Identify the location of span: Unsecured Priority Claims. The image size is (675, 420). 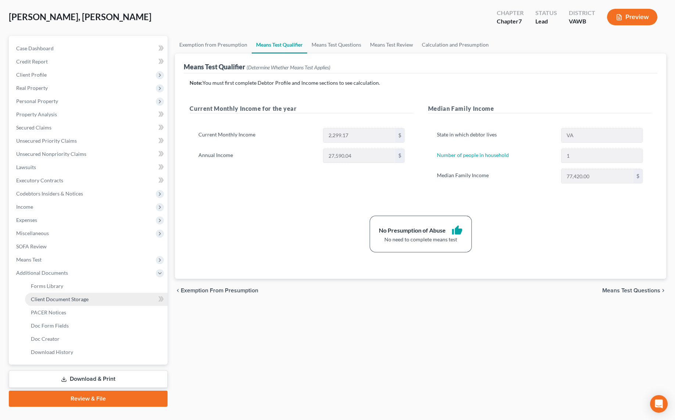
(46, 141).